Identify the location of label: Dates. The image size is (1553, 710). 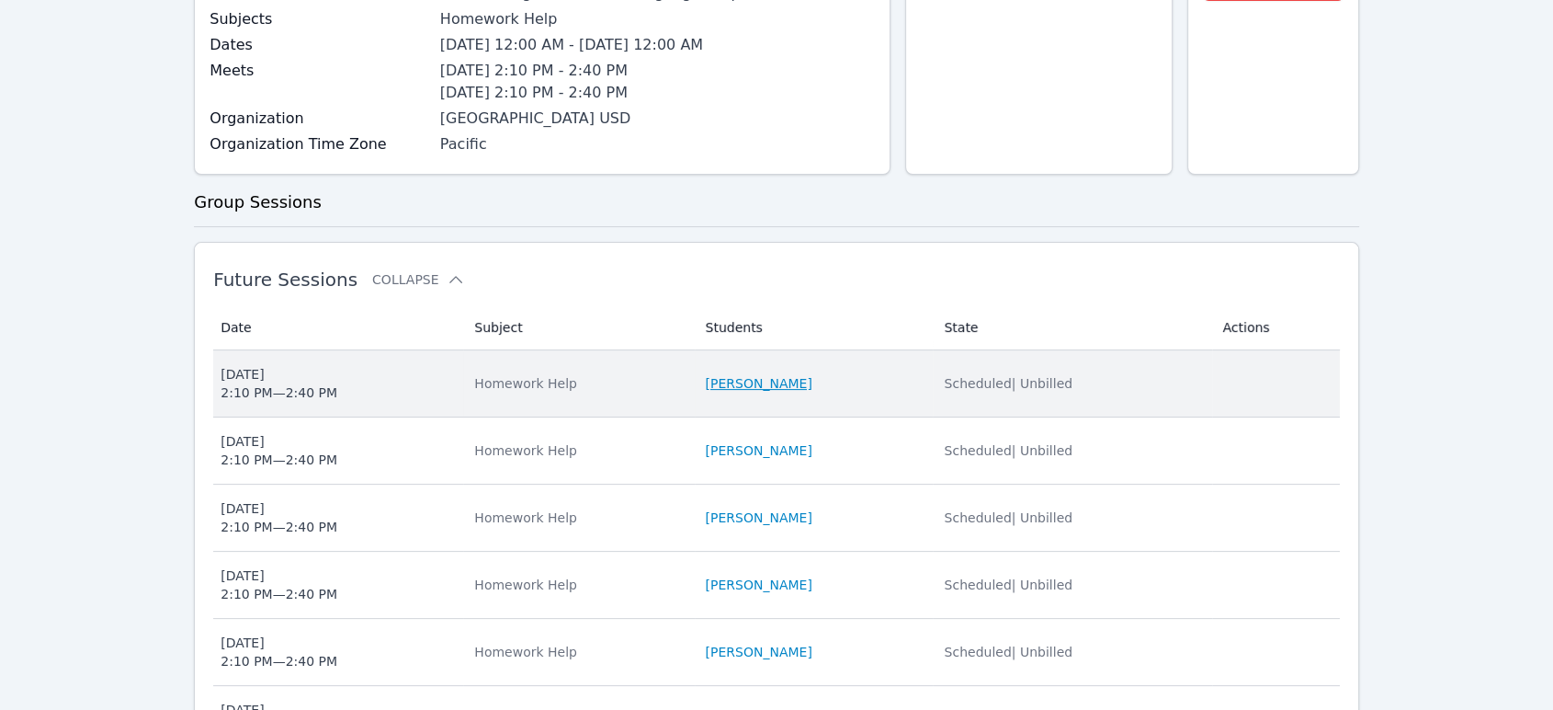
(319, 45).